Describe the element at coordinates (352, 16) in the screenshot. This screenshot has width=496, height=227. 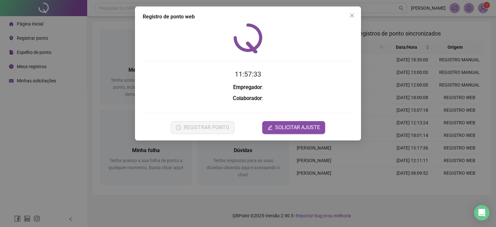
I see `button: Close` at that location.